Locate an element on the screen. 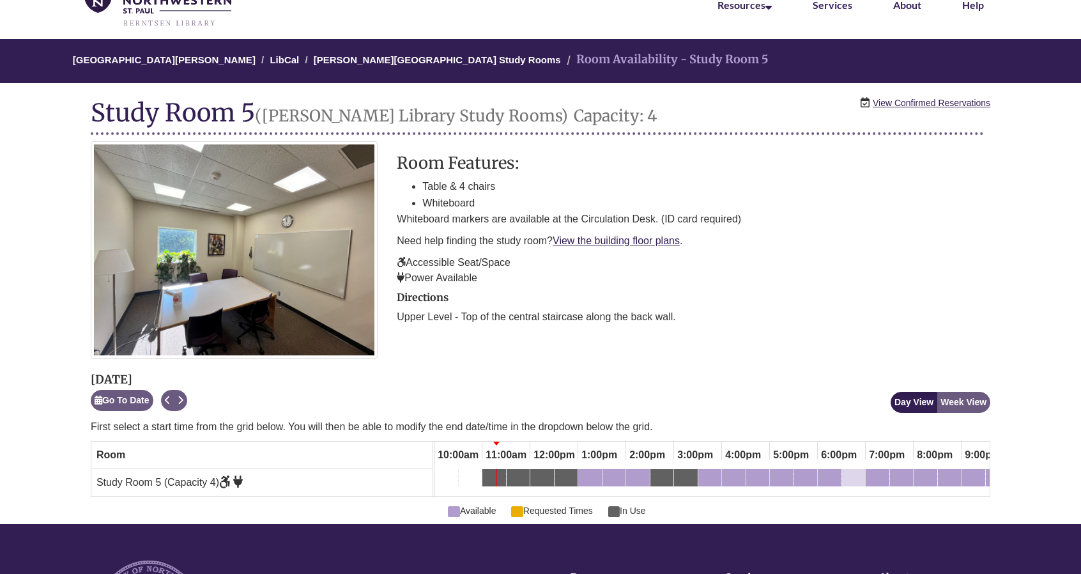  span: 4:00pm is located at coordinates (743, 455).